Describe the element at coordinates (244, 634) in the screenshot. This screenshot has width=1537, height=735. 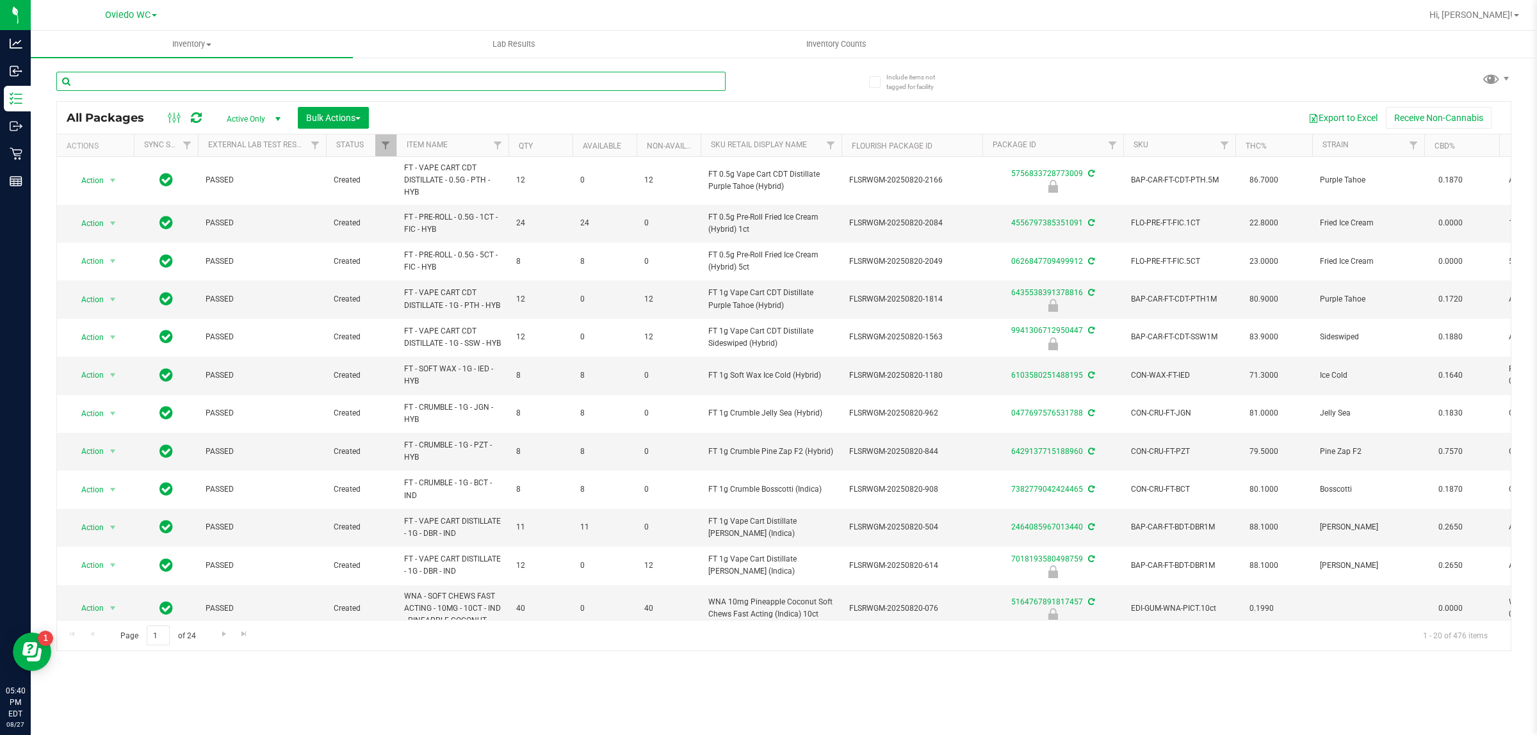
I see `a: Go to the last page` at that location.